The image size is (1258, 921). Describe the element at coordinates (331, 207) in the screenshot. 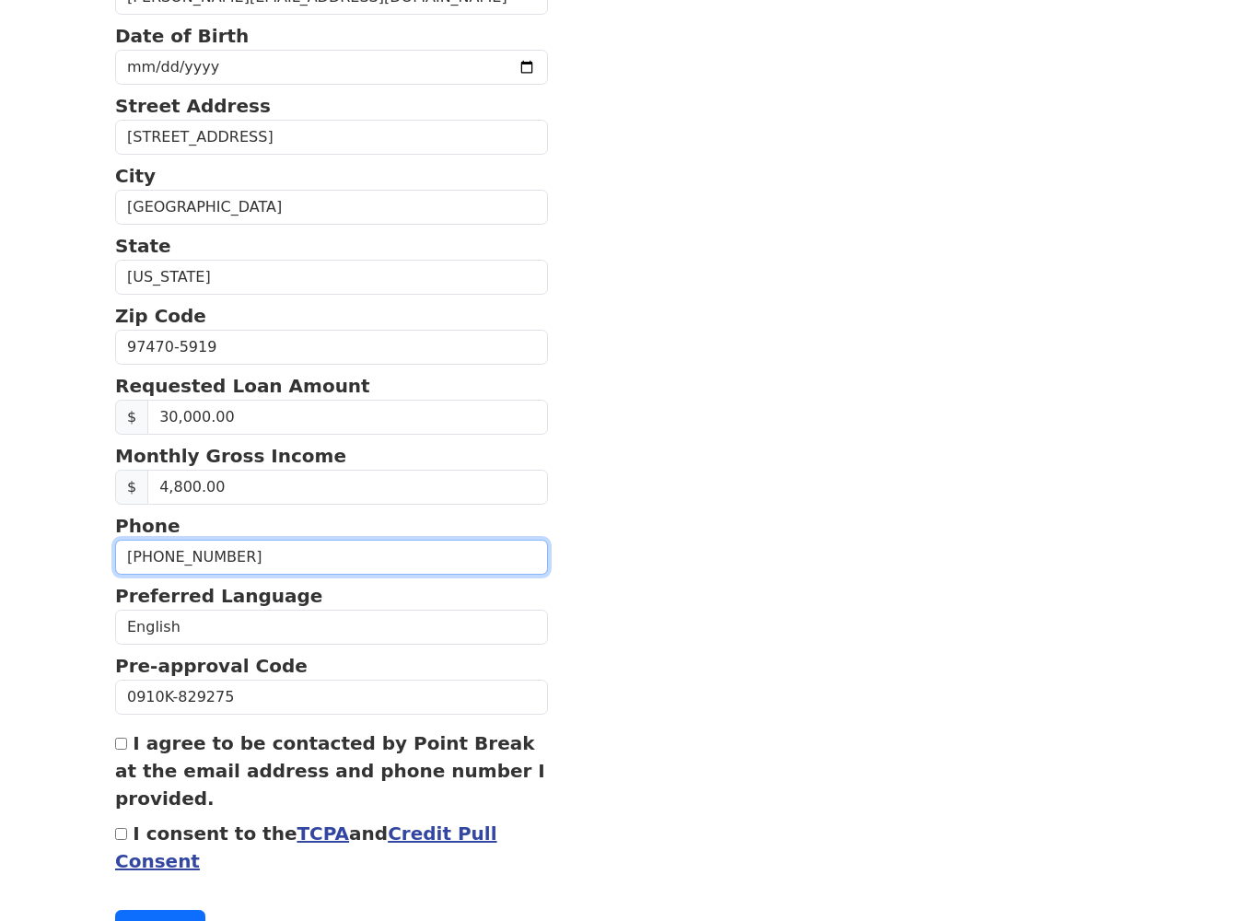

I see `input: City` at that location.